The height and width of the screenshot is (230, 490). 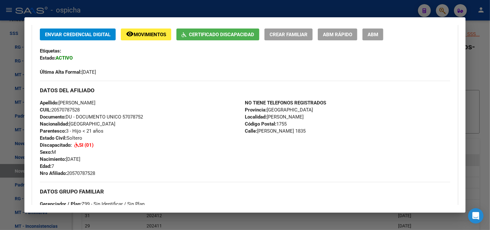 What do you see at coordinates (50, 51) in the screenshot?
I see `strong: Etiquetas:` at bounding box center [50, 51].